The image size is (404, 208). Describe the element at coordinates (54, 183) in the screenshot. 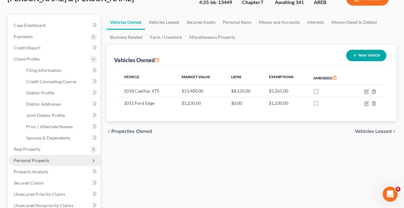

I see `a: Secured Claims` at that location.